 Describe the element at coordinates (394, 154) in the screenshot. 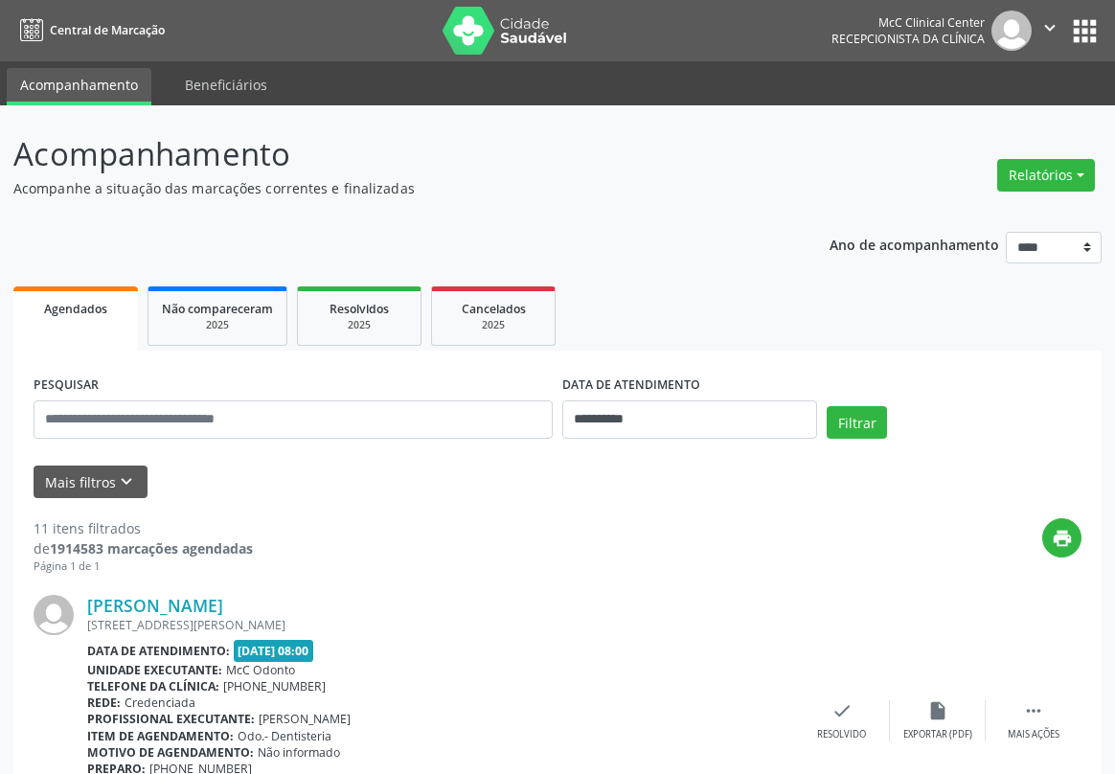

I see `p: Acompanhamento` at that location.